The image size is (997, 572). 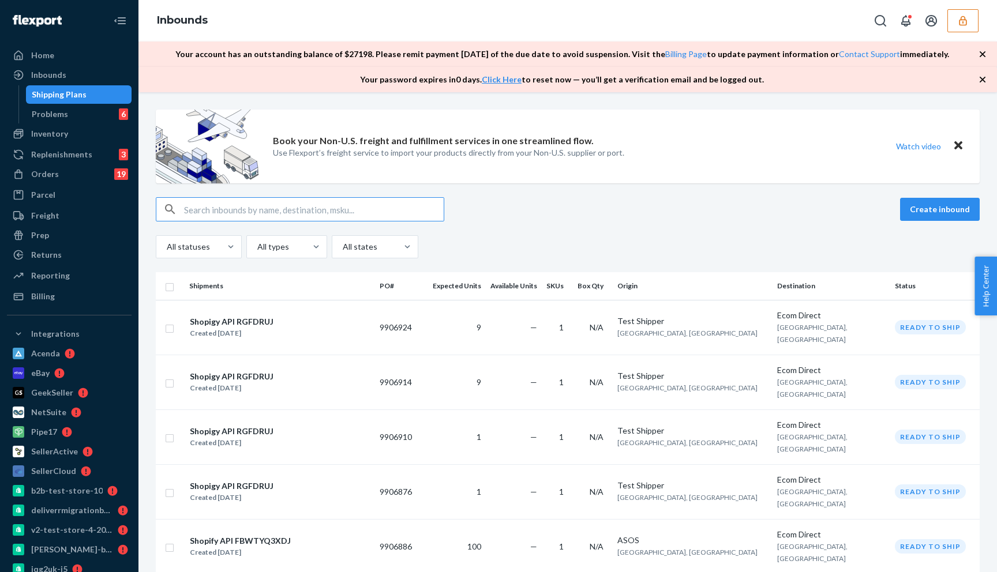 What do you see at coordinates (958, 146) in the screenshot?
I see `button: Close` at bounding box center [958, 146].